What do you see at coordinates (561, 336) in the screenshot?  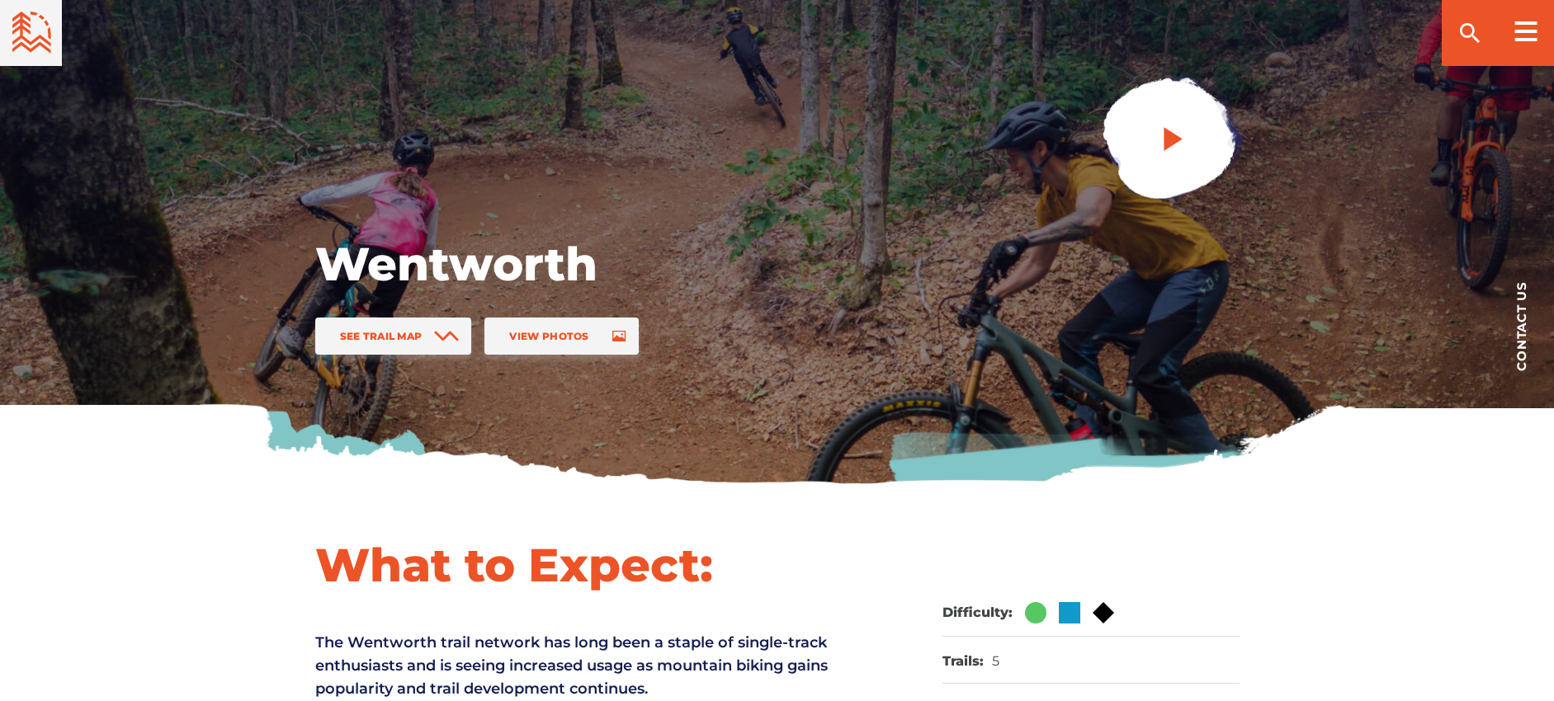 I see `a: View Photos` at bounding box center [561, 336].